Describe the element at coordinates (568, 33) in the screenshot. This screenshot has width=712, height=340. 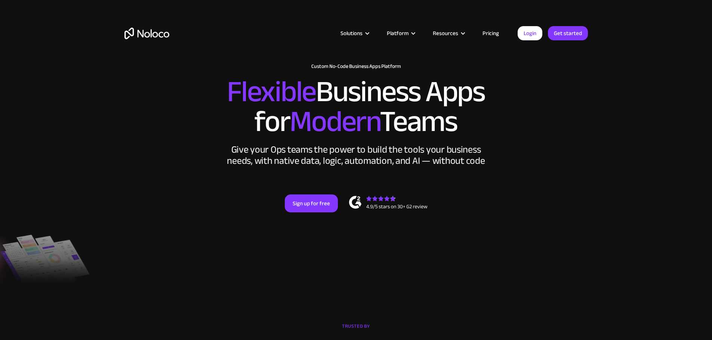
I see `a: Get started` at that location.